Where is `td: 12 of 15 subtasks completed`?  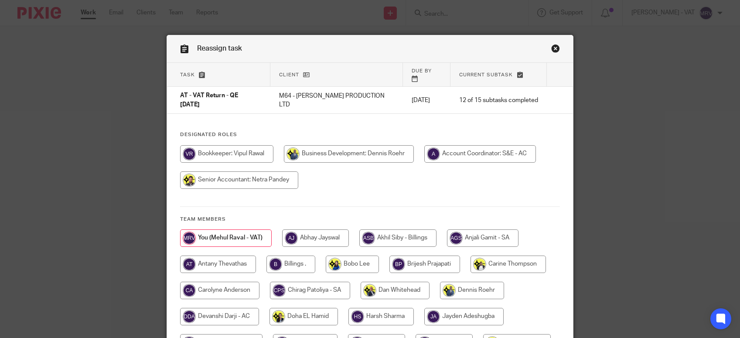
td: 12 of 15 subtasks completed is located at coordinates (498, 100).